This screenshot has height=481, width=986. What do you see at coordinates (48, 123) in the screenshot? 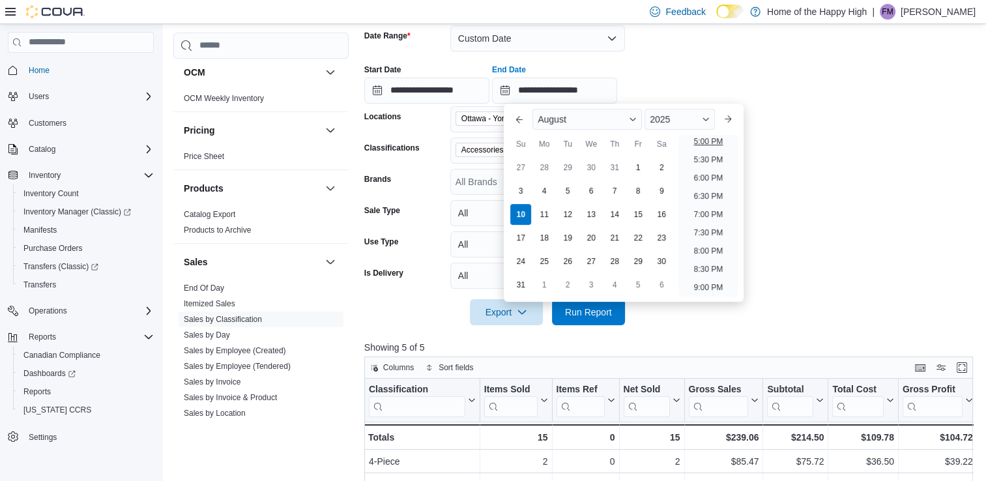
I see `span: Customers` at bounding box center [48, 123].